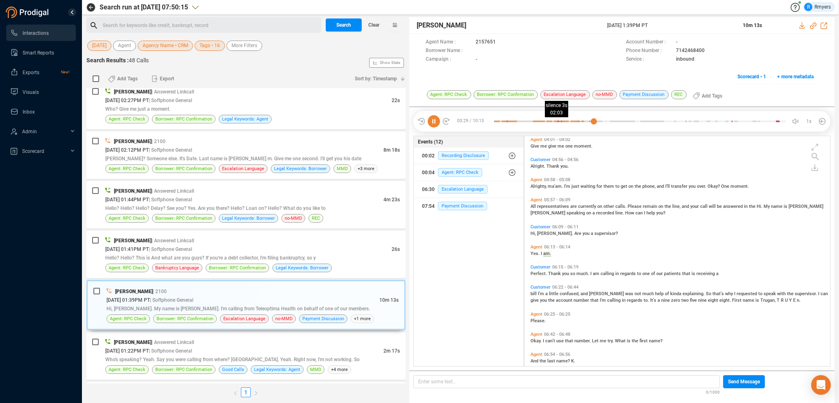 The image size is (839, 403). Describe the element at coordinates (706, 273) in the screenshot. I see `span: receiving` at that location.